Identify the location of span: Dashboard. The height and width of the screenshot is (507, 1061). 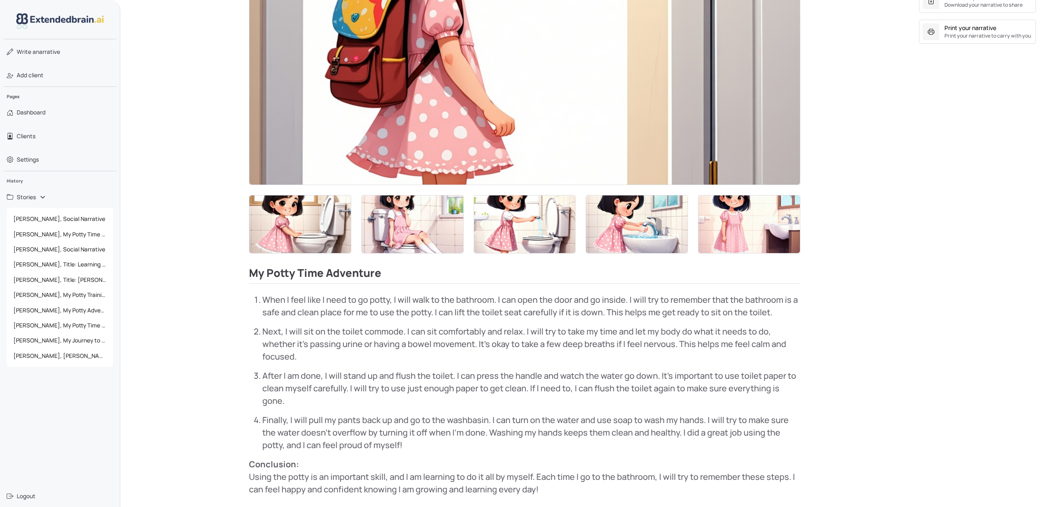
(31, 112).